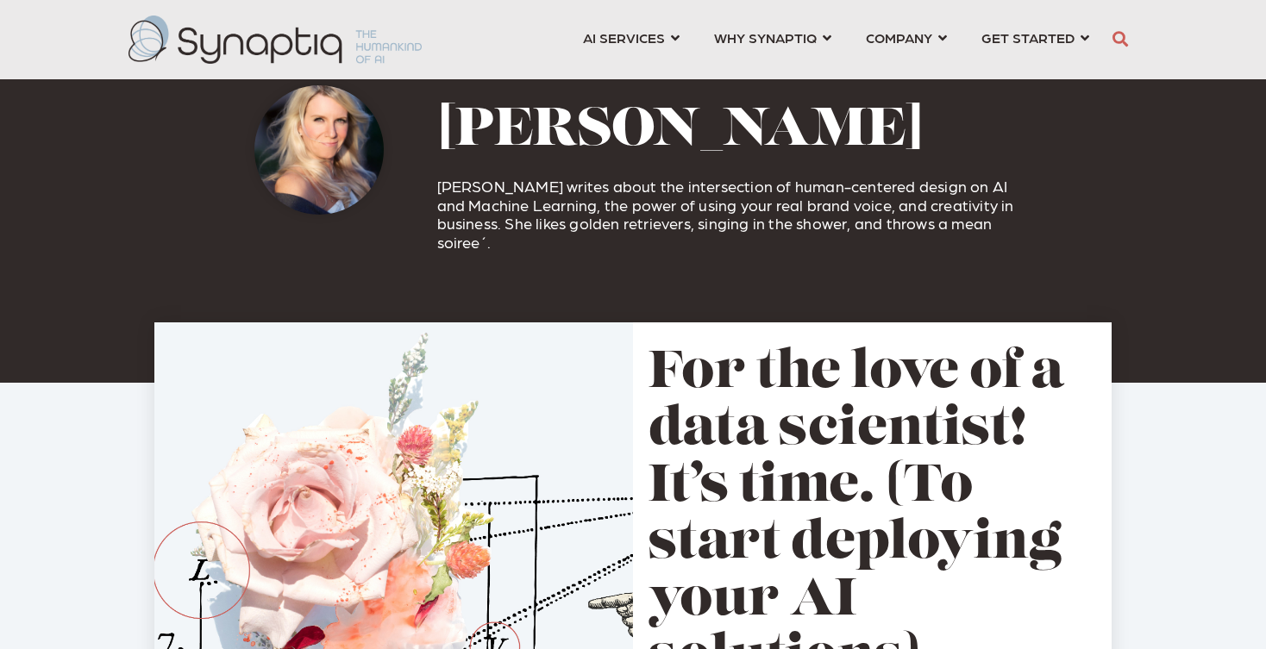 The width and height of the screenshot is (1266, 649). Describe the element at coordinates (1028, 37) in the screenshot. I see `span: GET STARTED` at that location.